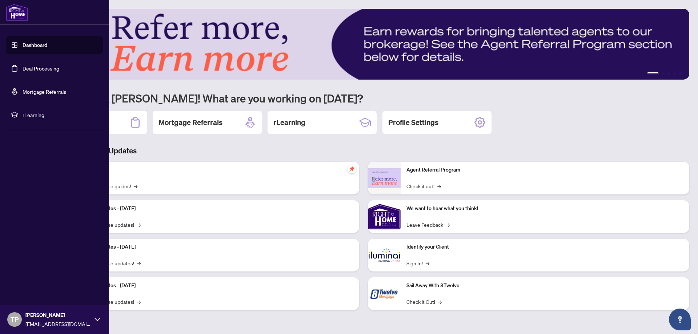 The image size is (698, 334). What do you see at coordinates (663, 74) in the screenshot?
I see `button: 2` at bounding box center [663, 74].